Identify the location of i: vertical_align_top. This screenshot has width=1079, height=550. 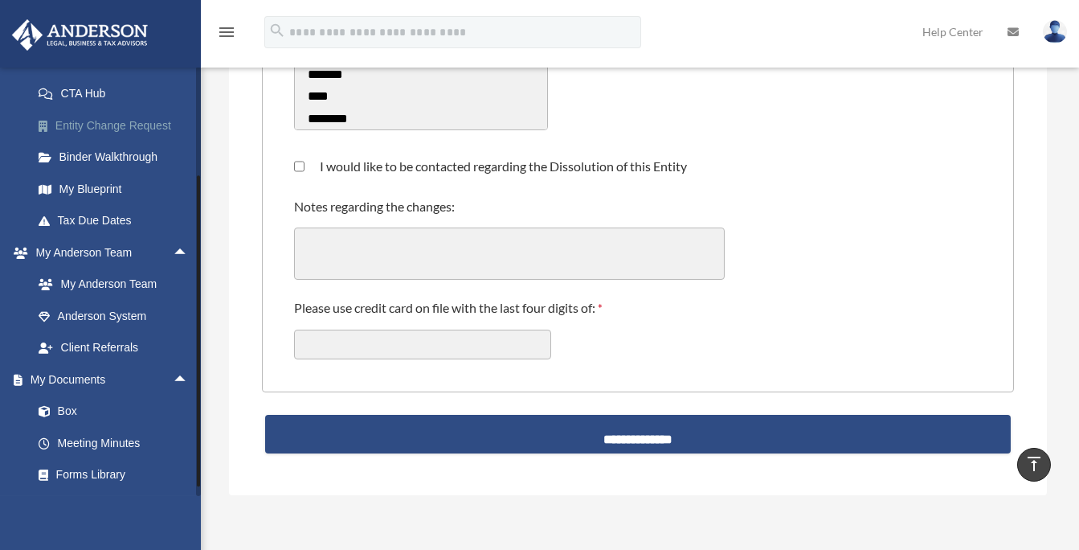
(1034, 464).